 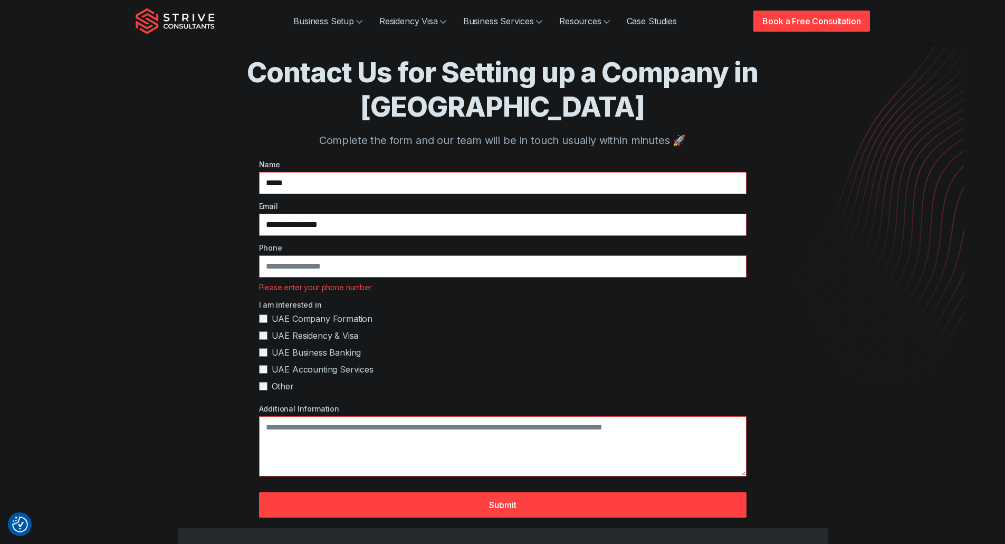 What do you see at coordinates (322, 369) in the screenshot?
I see `span: UAE Accounting Services` at bounding box center [322, 369].